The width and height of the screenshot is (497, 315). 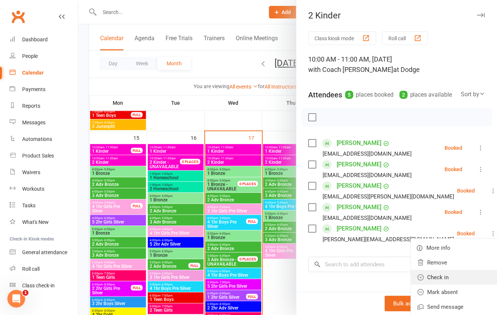 What do you see at coordinates (33, 73) in the screenshot?
I see `div: Calendar` at bounding box center [33, 73].